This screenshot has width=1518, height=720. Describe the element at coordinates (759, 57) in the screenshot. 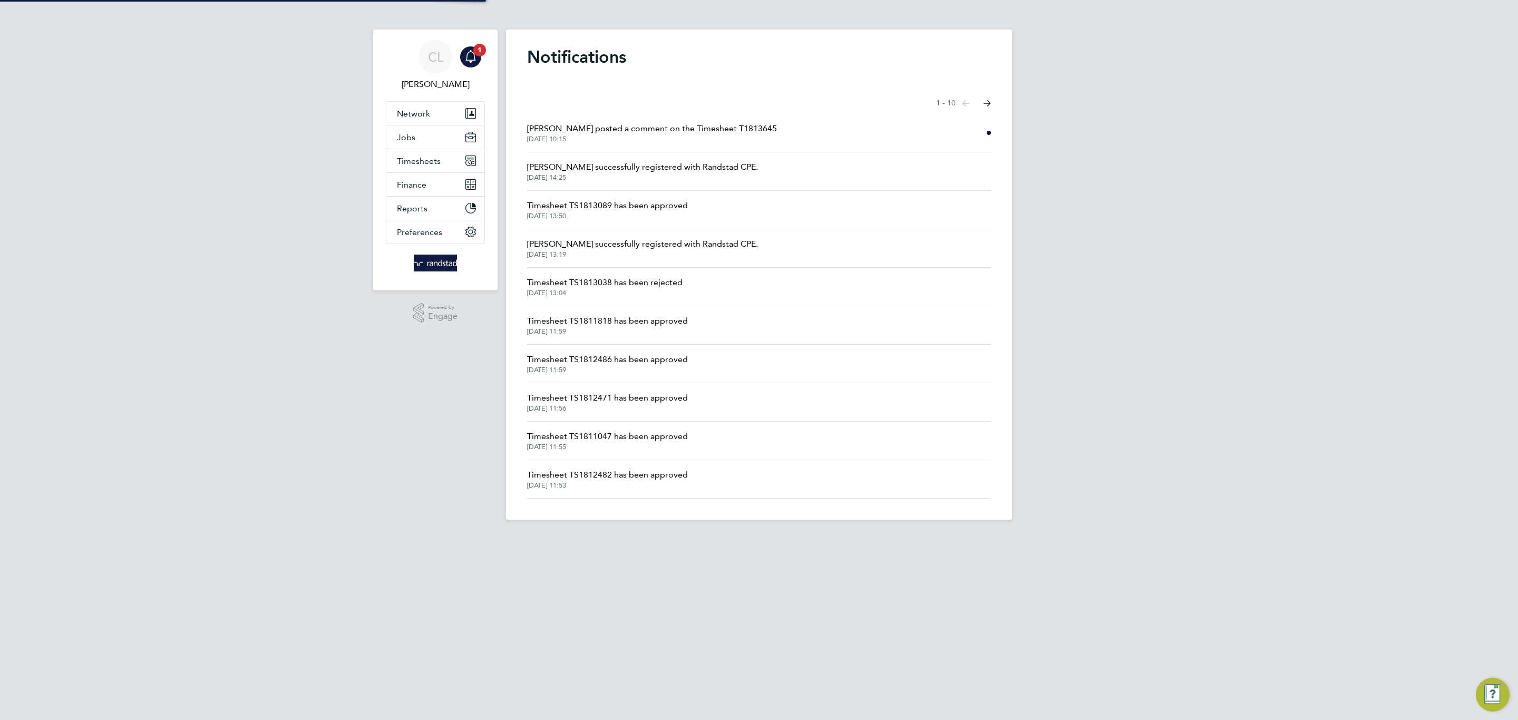

I see `h1: Notifications` at that location.